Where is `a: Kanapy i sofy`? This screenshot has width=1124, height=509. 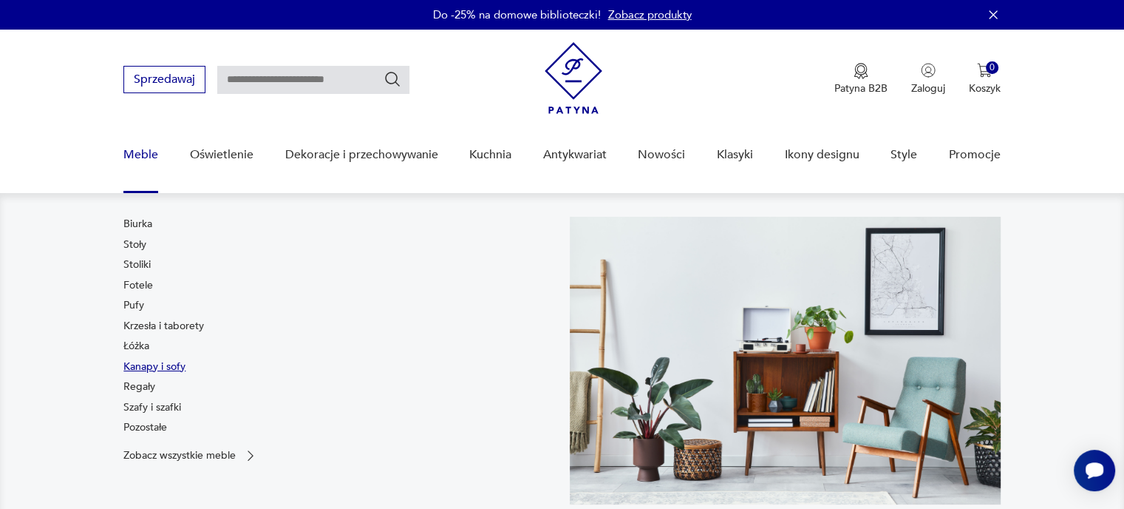 a: Kanapy i sofy is located at coordinates (154, 367).